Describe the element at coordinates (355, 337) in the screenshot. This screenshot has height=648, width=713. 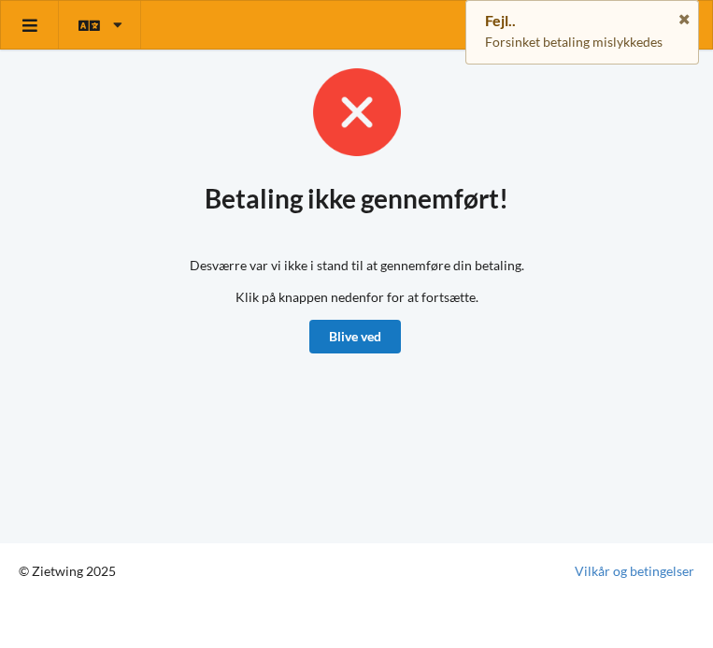
I see `a: Blive ved` at that location.